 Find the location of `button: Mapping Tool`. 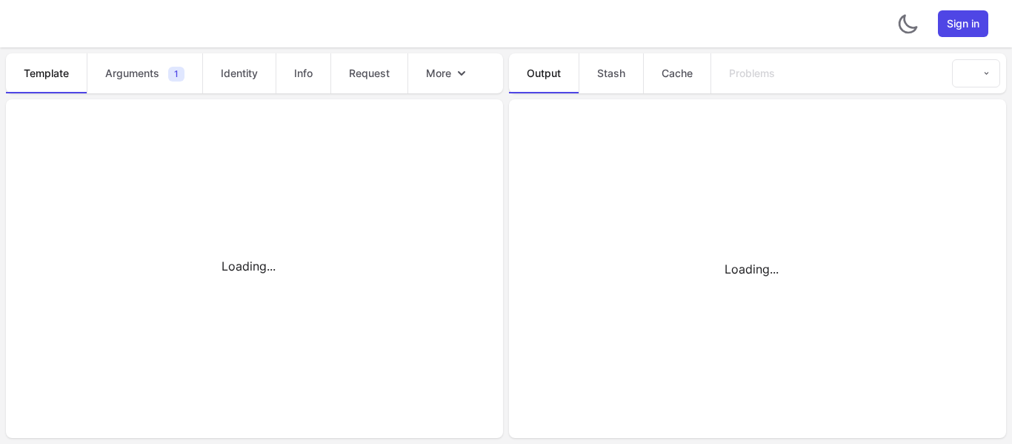

button: Mapping Tool is located at coordinates (976, 73).